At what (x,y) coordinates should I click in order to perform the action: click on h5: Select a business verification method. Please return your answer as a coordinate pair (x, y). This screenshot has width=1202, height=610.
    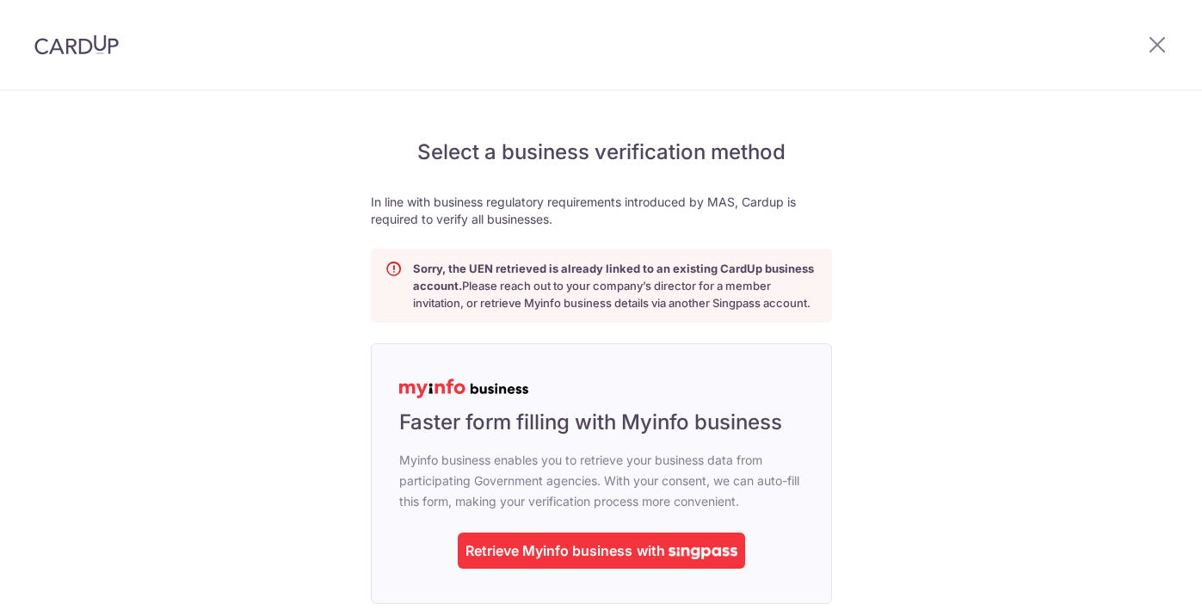
    Looking at the image, I should click on (601, 152).